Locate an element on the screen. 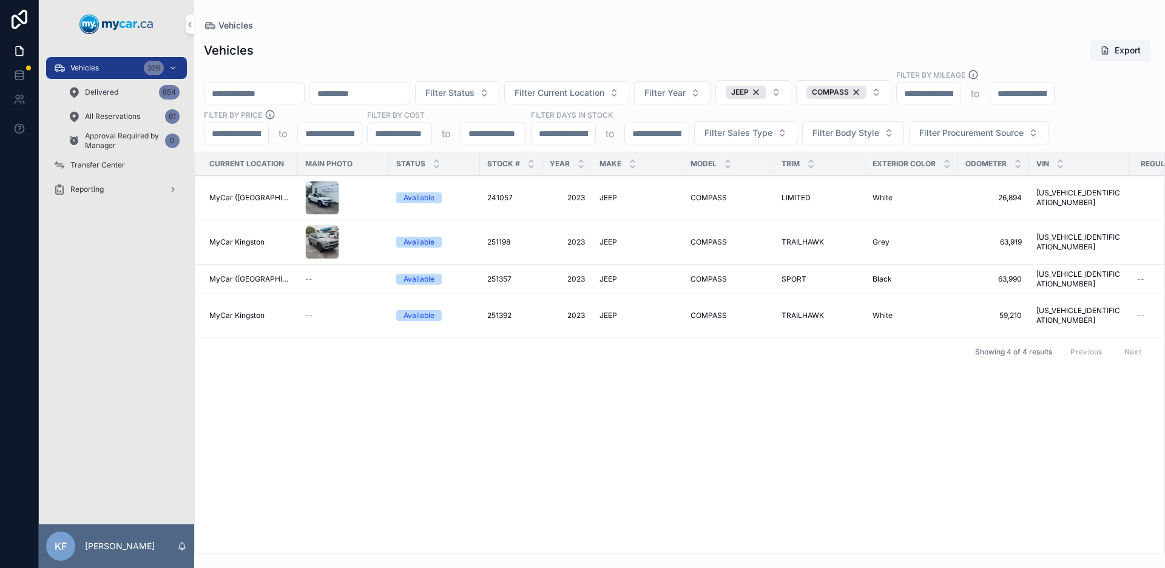 This screenshot has height=568, width=1165. a: Vehicles326 is located at coordinates (116, 68).